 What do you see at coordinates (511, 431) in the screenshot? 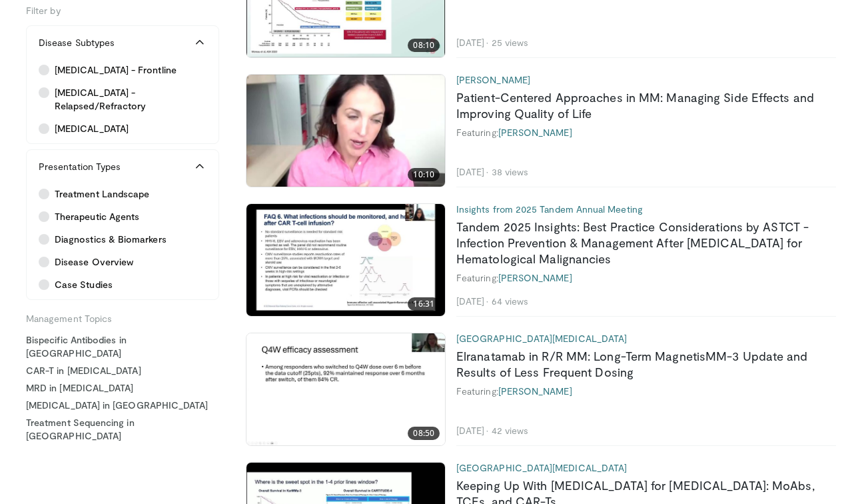
I see `li: 42 views` at bounding box center [511, 431].